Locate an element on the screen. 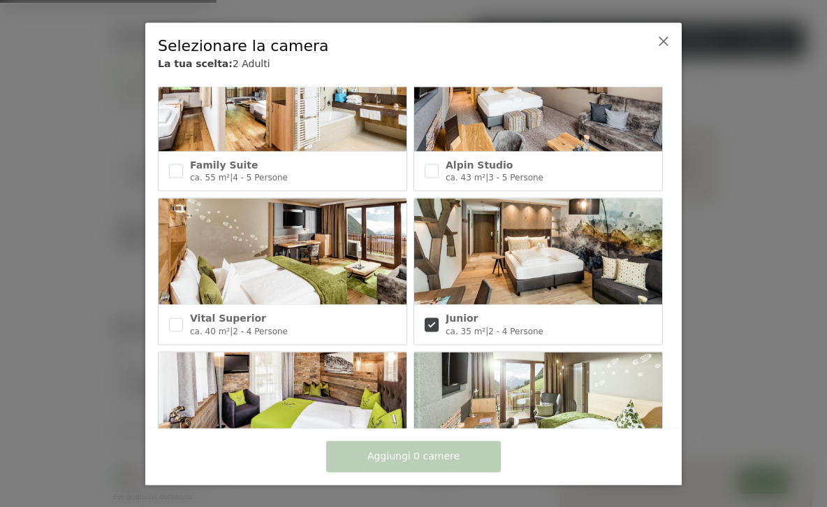 The width and height of the screenshot is (827, 507). span: Vital Superior is located at coordinates (228, 318).